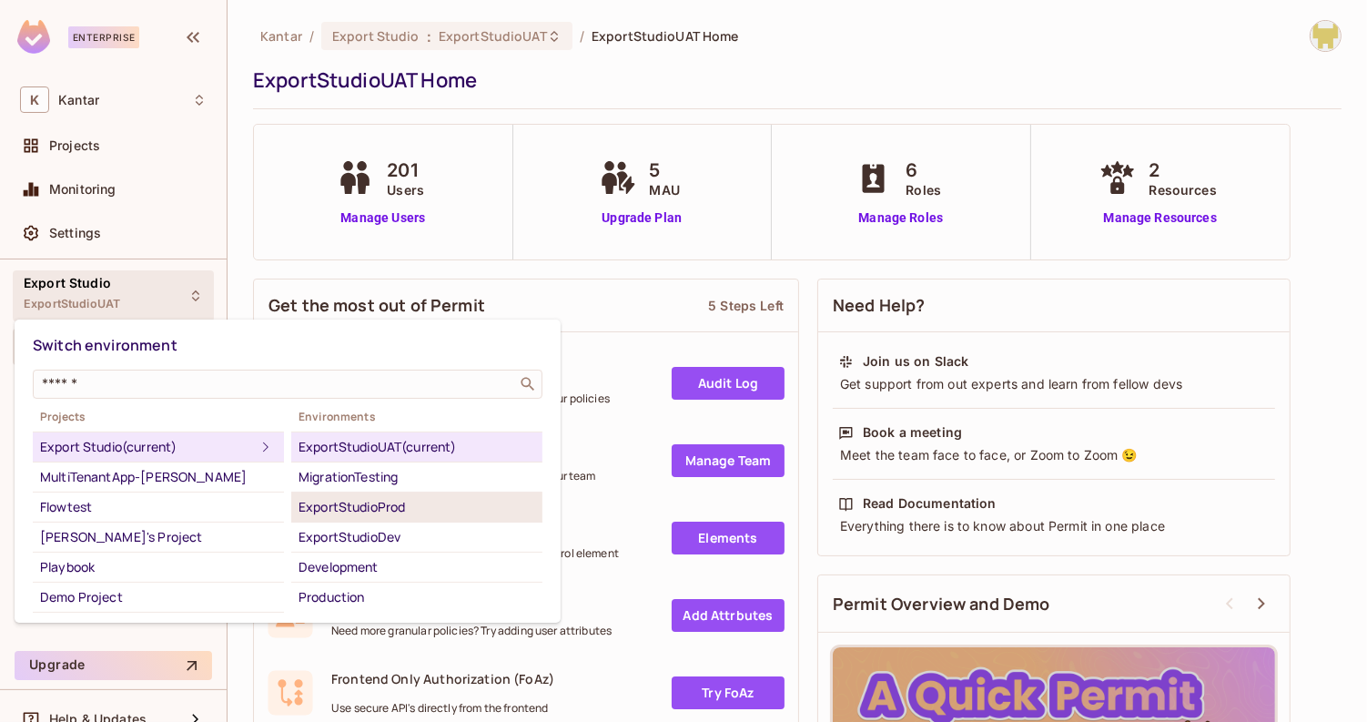 This screenshot has height=722, width=1367. What do you see at coordinates (417, 477) in the screenshot?
I see `div: MigrationTesting` at bounding box center [417, 477].